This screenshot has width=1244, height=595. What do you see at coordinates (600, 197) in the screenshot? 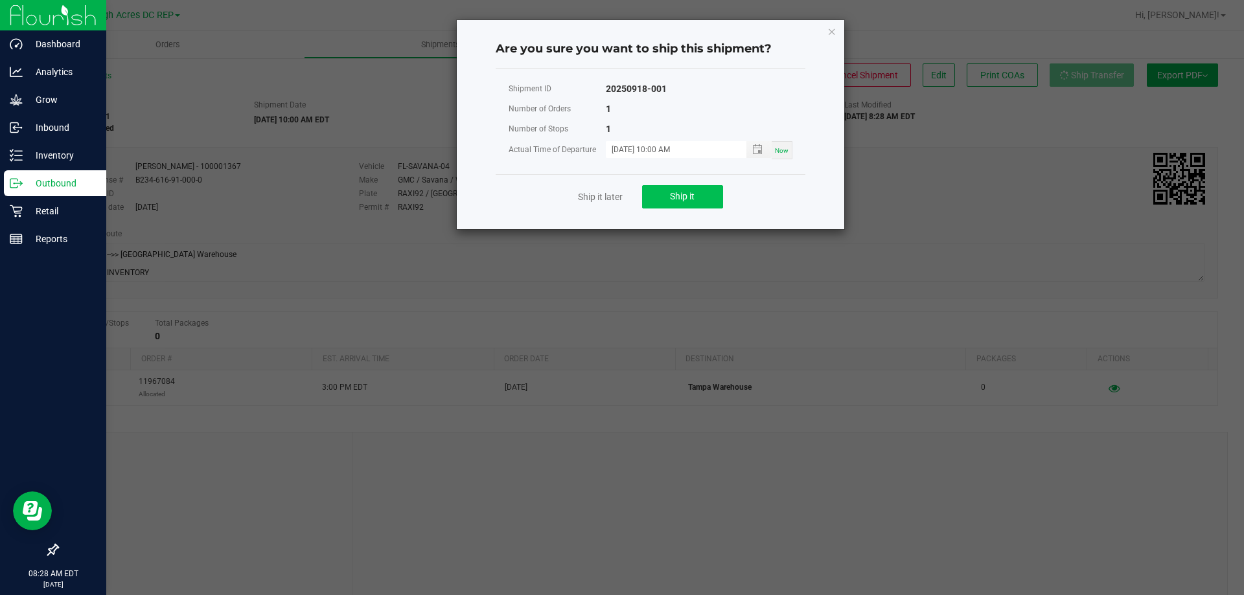
I see `a: Ship it later` at bounding box center [600, 197].